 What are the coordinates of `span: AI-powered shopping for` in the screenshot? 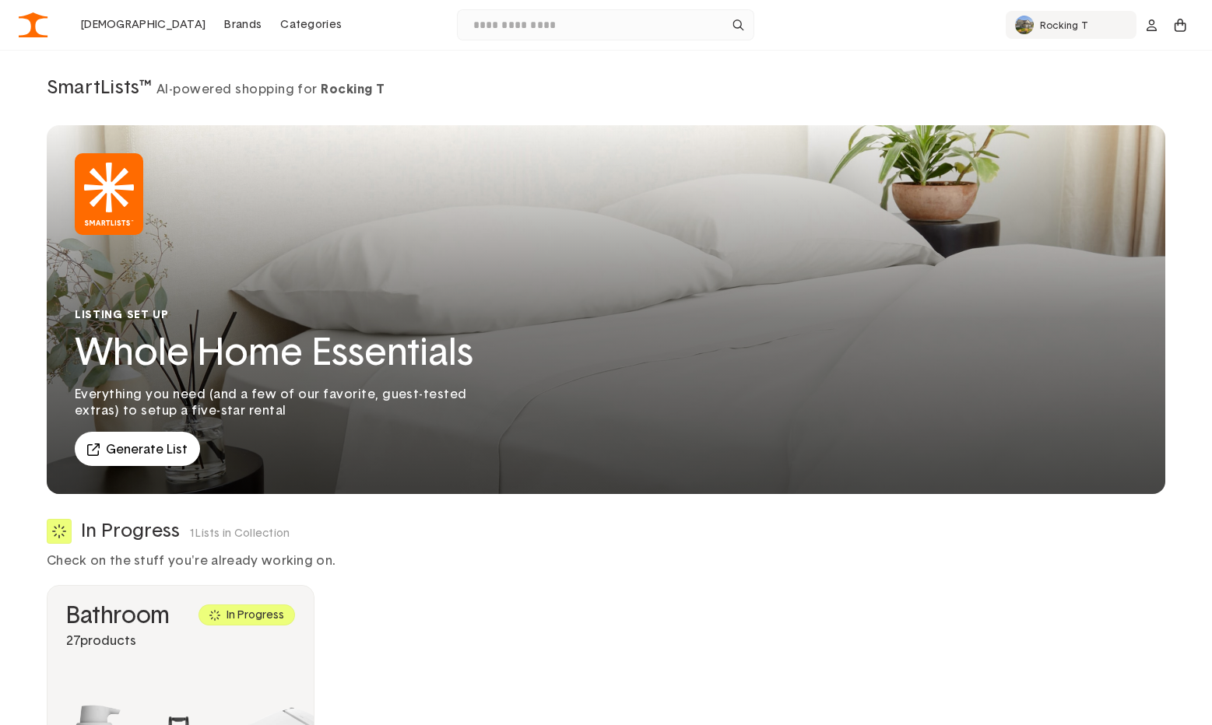 It's located at (271, 89).